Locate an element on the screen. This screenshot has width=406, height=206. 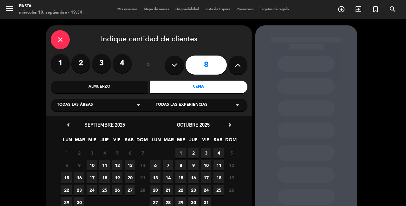
span: Todas las experiencias is located at coordinates (182, 105).